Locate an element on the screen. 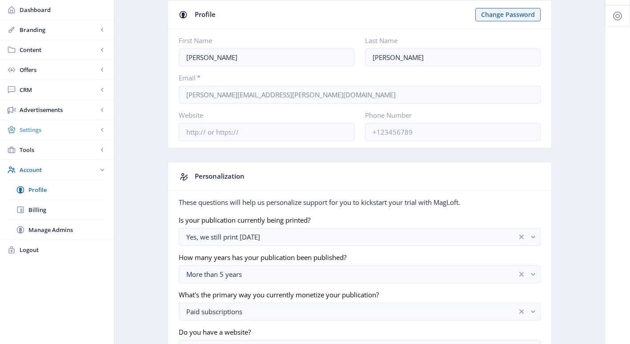 Image resolution: width=630 pixels, height=344 pixels. a: Profile is located at coordinates (57, 190).